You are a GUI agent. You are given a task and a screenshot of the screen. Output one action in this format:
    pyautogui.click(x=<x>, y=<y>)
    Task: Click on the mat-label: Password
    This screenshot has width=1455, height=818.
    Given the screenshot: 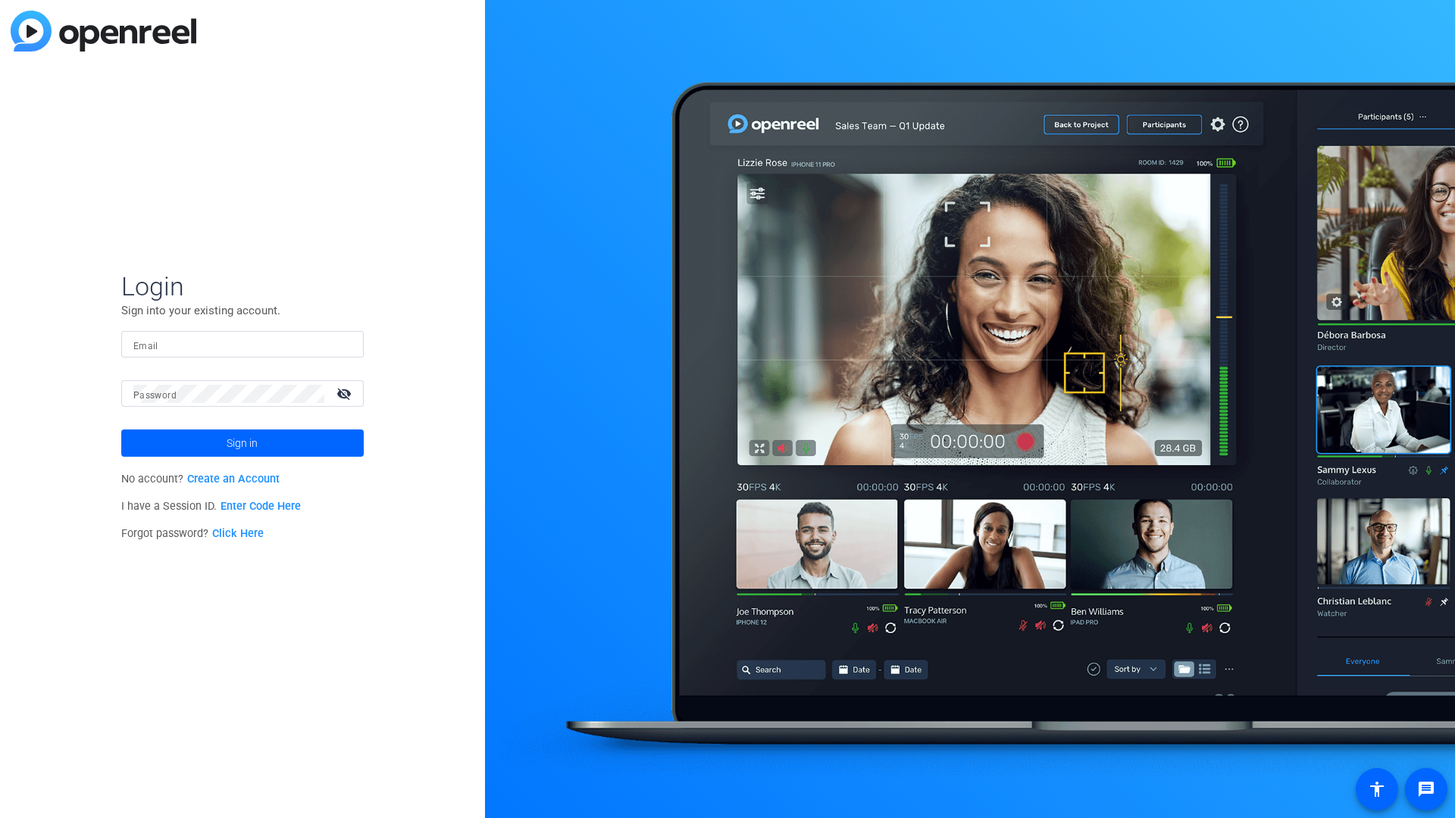 What is the action you would take?
    pyautogui.click(x=155, y=395)
    